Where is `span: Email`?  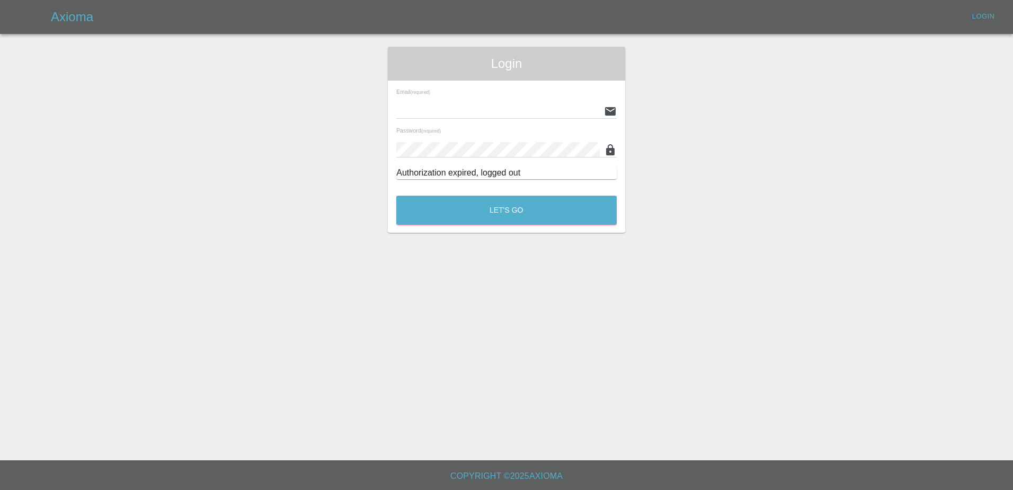 span: Email is located at coordinates (413, 92).